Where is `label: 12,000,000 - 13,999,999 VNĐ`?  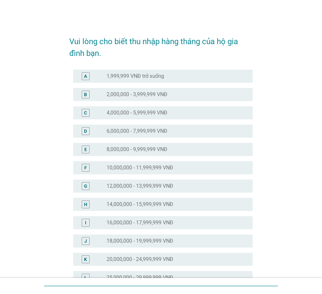
label: 12,000,000 - 13,999,999 VNĐ is located at coordinates (140, 186).